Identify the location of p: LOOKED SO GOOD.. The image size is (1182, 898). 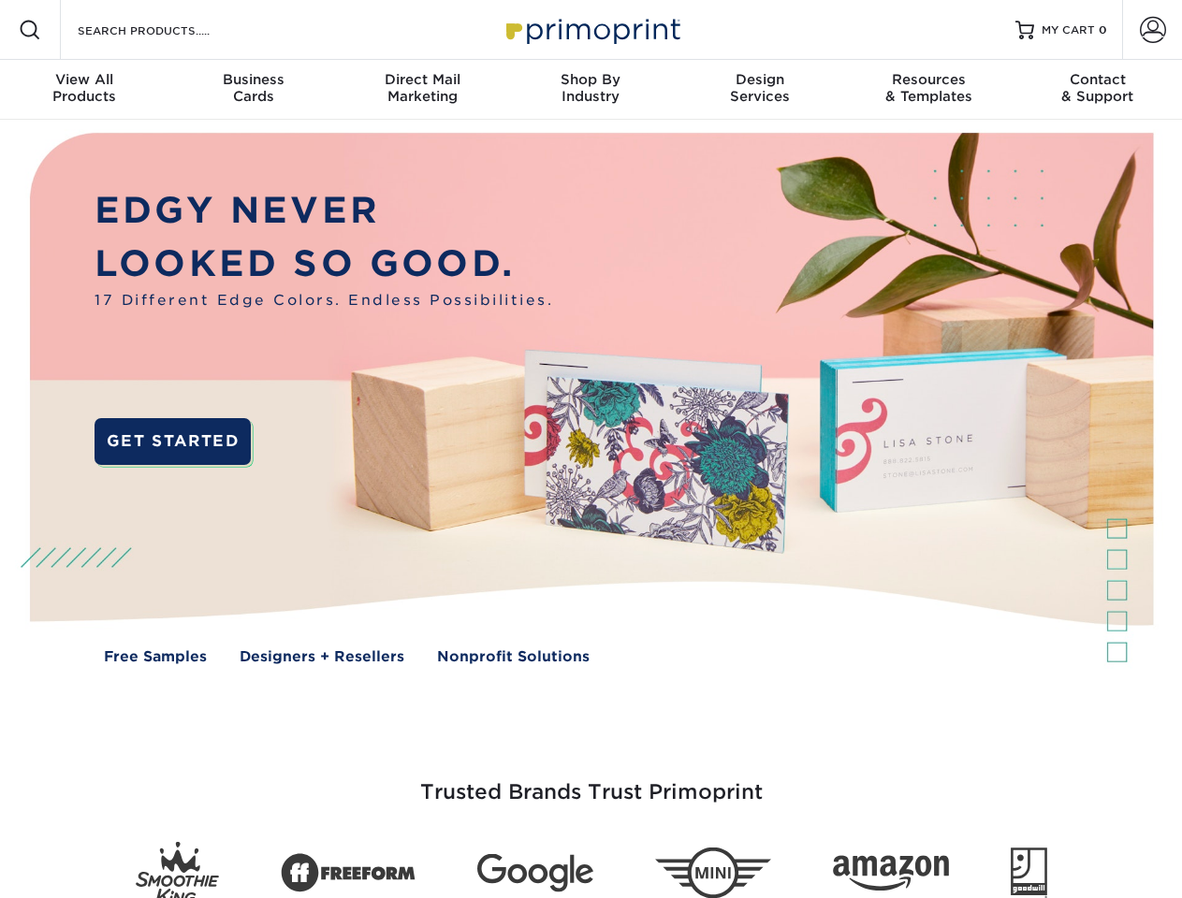
(324, 264).